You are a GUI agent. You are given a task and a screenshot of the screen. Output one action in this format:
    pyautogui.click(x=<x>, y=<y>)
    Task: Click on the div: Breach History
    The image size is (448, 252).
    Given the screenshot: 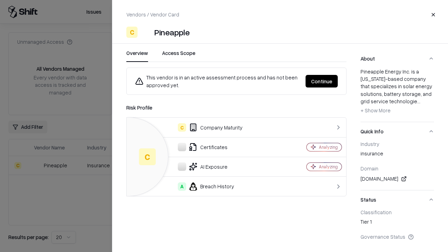 What is the action you would take?
    pyautogui.click(x=207, y=187)
    